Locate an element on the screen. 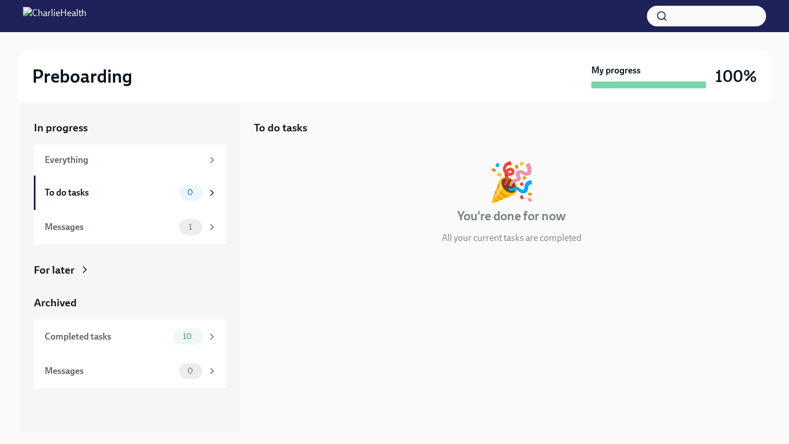 The height and width of the screenshot is (444, 789). div: Everything is located at coordinates (123, 160).